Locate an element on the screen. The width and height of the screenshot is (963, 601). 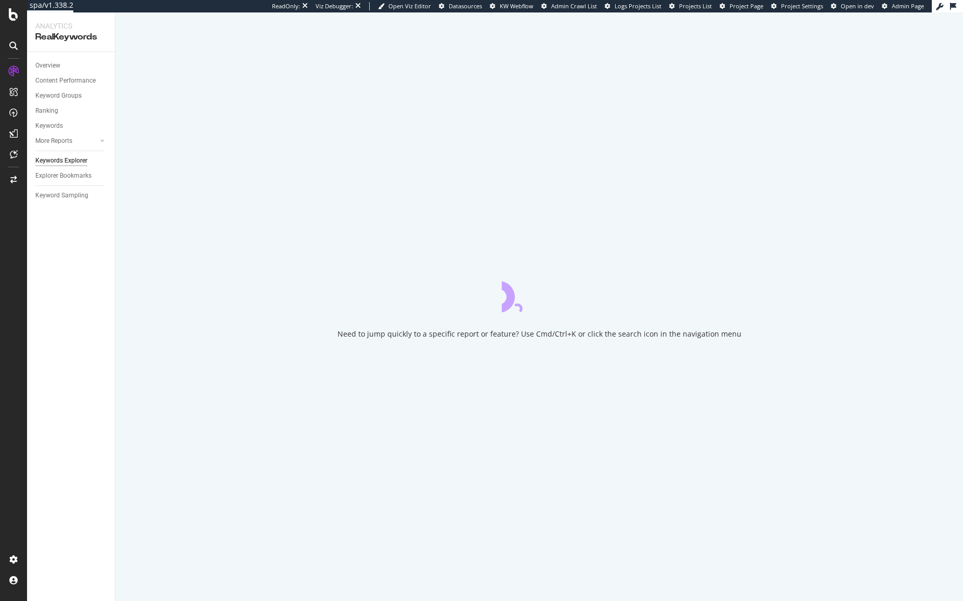
div: Keywords Explorer is located at coordinates (61, 161).